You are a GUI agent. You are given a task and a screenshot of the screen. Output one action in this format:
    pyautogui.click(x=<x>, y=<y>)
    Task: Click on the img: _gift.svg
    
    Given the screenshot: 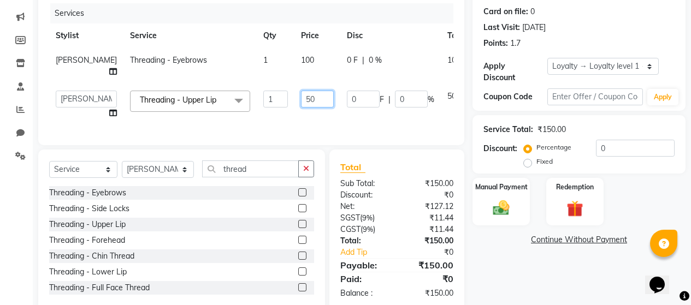 What is the action you would take?
    pyautogui.click(x=575, y=209)
    